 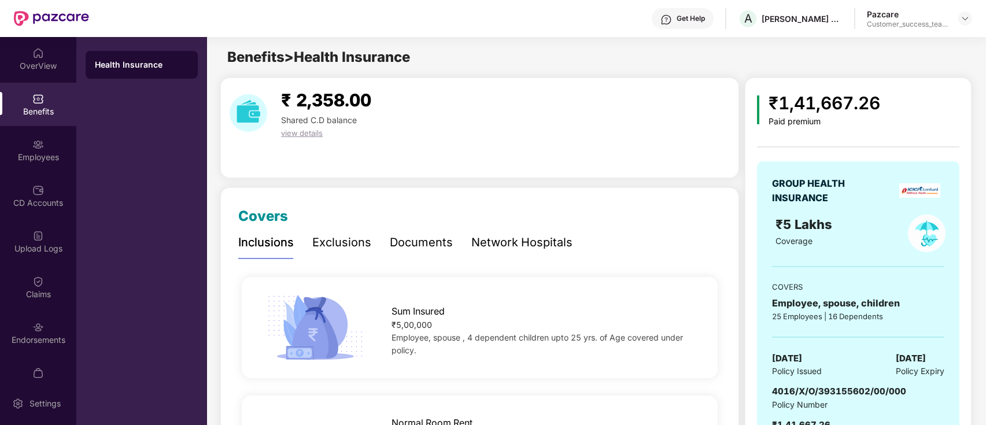 What do you see at coordinates (666, 20) in the screenshot?
I see `img: svg+xml;base64,PHN2ZyBpZD0iSGVscC0zMngzMiIgeG1sbnM9Imh0dHA6Ly93d3cudzMub3JnLzIwMDAvc3ZnIiB3aWR0aD...` at bounding box center [666, 20].